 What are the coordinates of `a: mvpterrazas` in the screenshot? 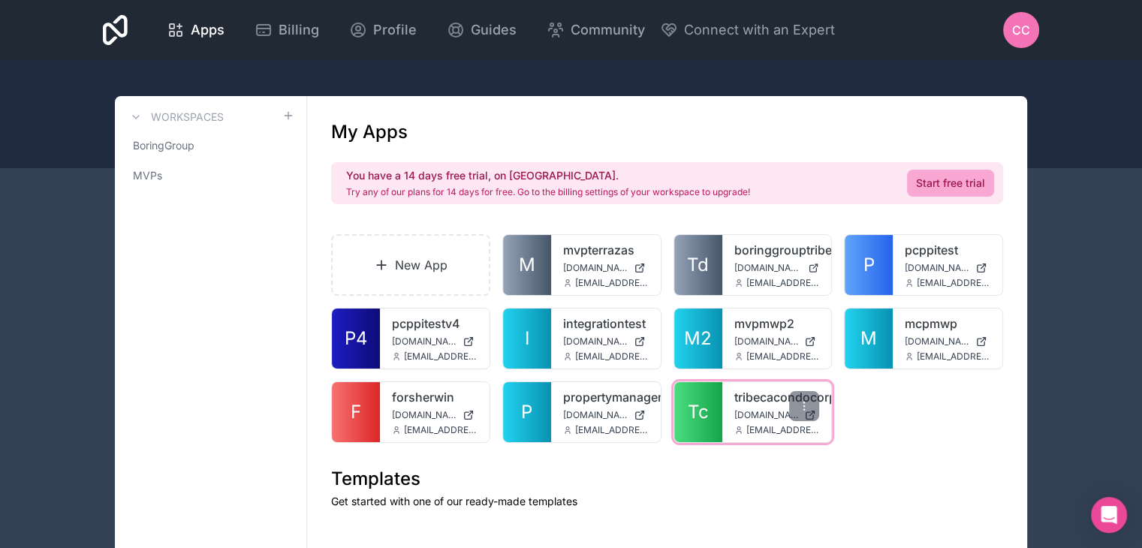 It's located at (606, 250).